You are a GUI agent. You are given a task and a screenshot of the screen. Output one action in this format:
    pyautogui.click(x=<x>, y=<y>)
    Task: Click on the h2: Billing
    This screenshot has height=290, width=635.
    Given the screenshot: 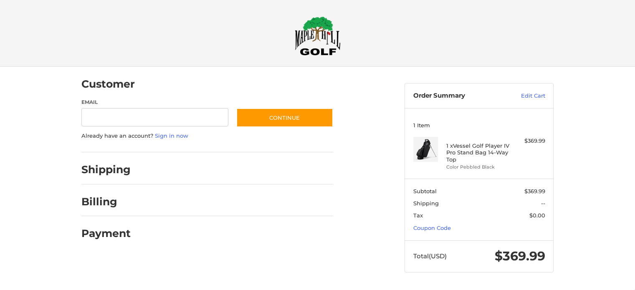 What is the action you would take?
    pyautogui.click(x=106, y=202)
    